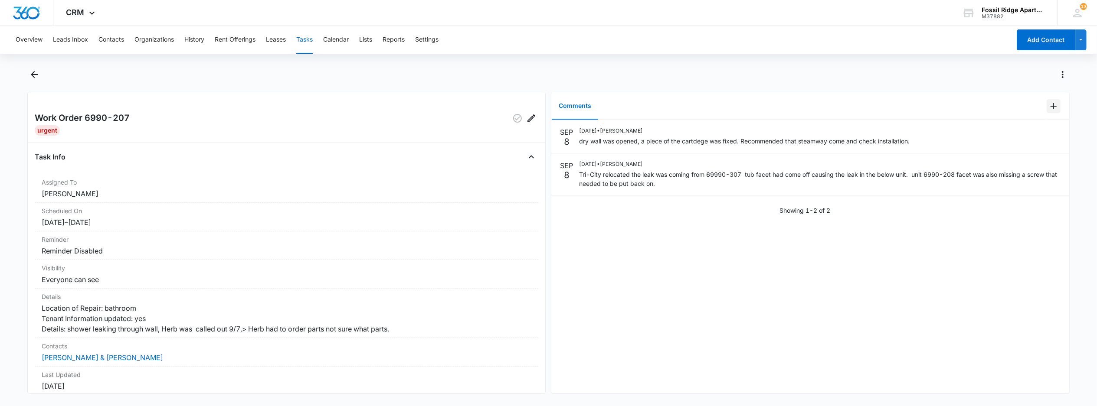 The image size is (1097, 406). I want to click on button: Contacts, so click(111, 40).